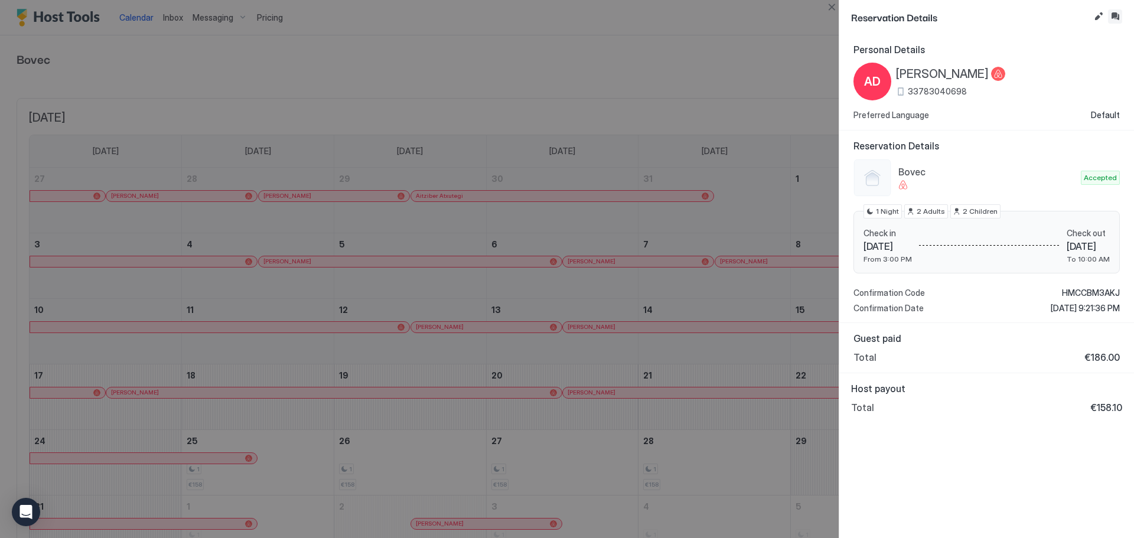 This screenshot has width=1134, height=538. What do you see at coordinates (1105, 115) in the screenshot?
I see `span: Default` at bounding box center [1105, 115].